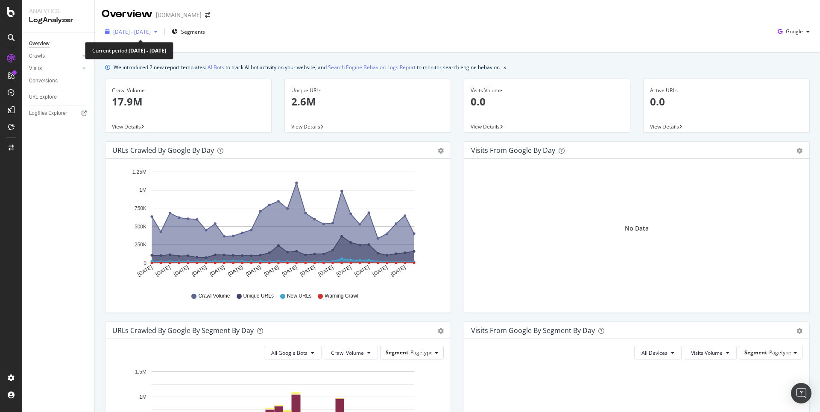  Describe the element at coordinates (141, 227) in the screenshot. I see `text: 500K` at that location.